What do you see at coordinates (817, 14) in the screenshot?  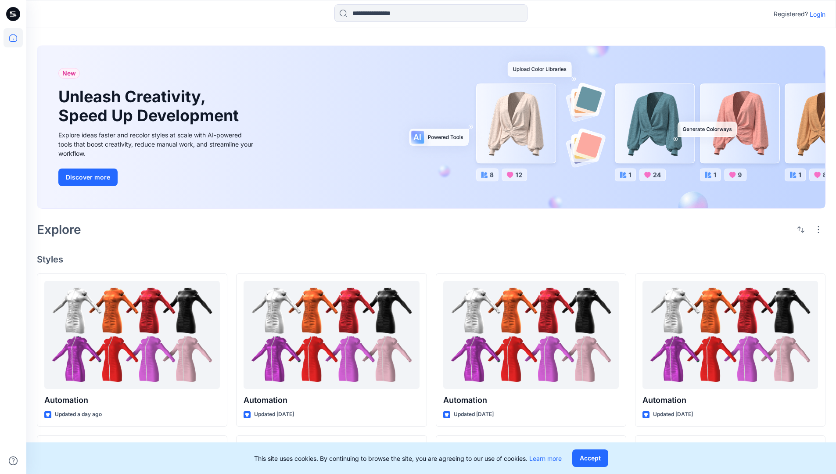 I see `p: Login` at bounding box center [817, 14].